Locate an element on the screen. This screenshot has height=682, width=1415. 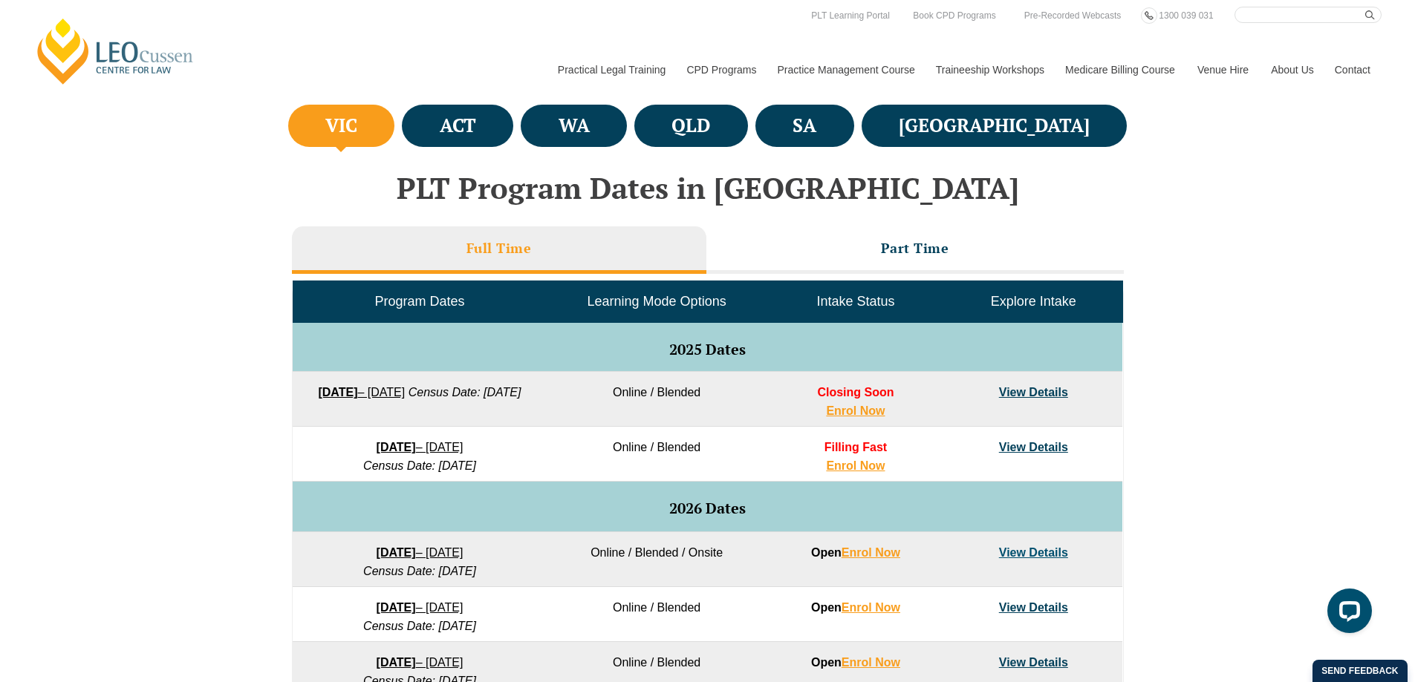
td: Online / Blended / Onsite is located at coordinates (656, 560).